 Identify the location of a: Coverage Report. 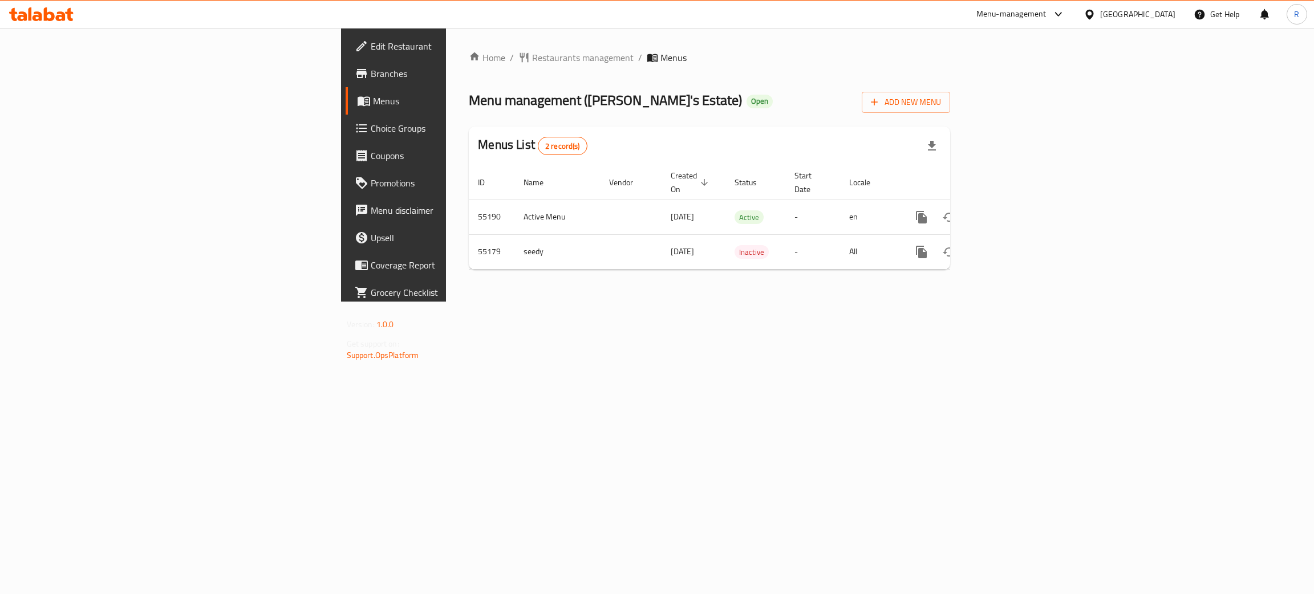
(453, 265).